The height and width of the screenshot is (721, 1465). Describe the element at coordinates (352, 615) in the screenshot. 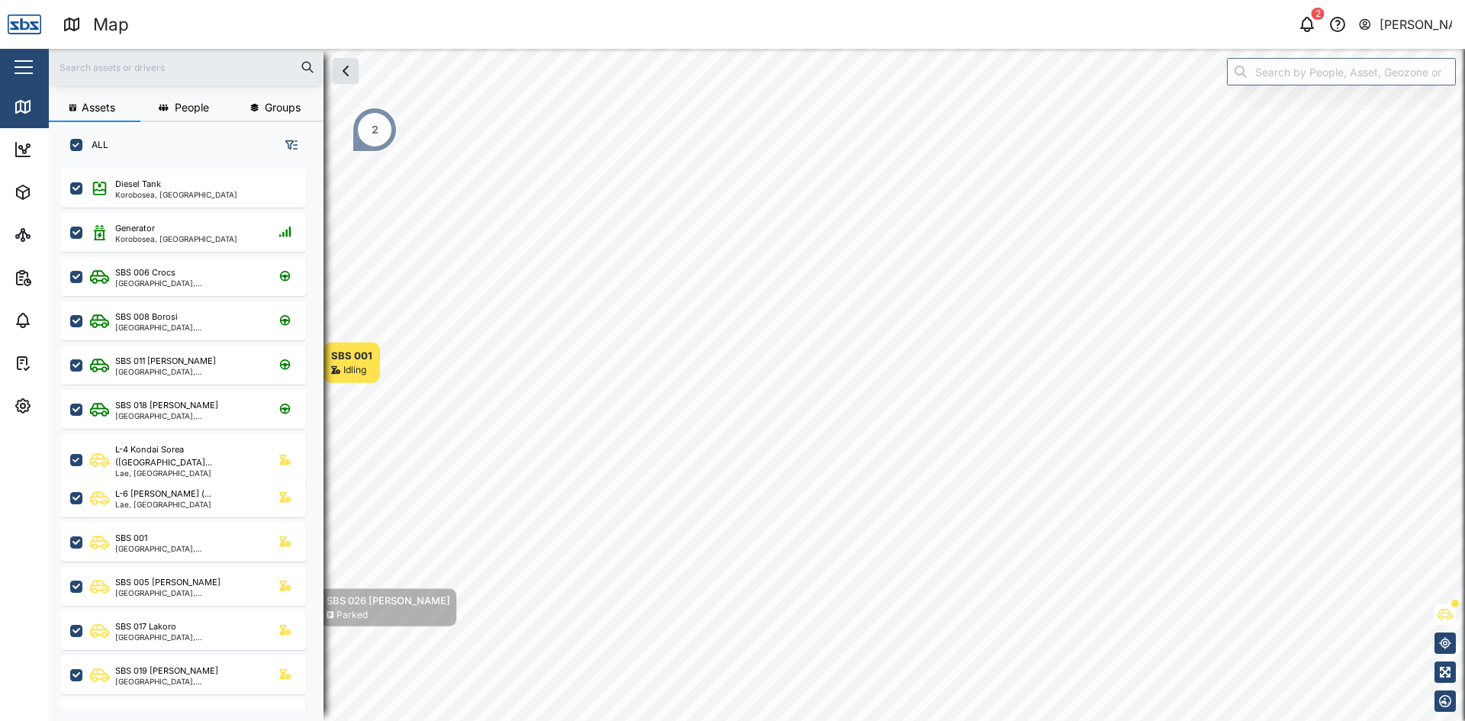

I see `div: Parked` at that location.